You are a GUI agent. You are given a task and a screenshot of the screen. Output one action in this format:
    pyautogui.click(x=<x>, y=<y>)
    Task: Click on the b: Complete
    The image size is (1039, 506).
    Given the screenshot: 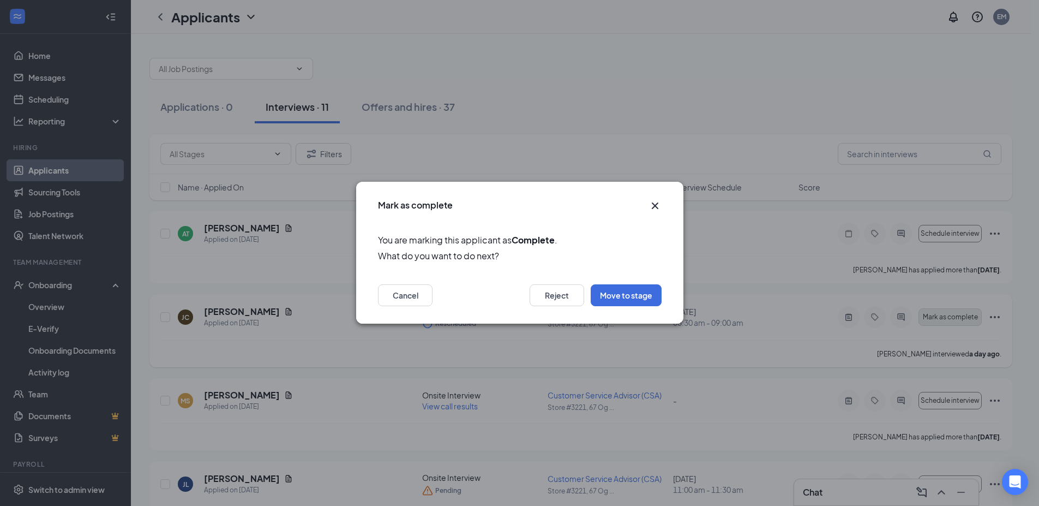 What is the action you would take?
    pyautogui.click(x=533, y=240)
    